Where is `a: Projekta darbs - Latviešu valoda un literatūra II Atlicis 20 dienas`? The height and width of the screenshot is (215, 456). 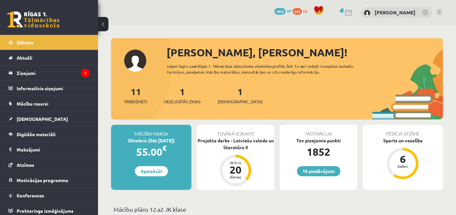 a: Projekta darbs - Latviešu valoda un literatūra II Atlicis 20 dienas is located at coordinates (235, 162).